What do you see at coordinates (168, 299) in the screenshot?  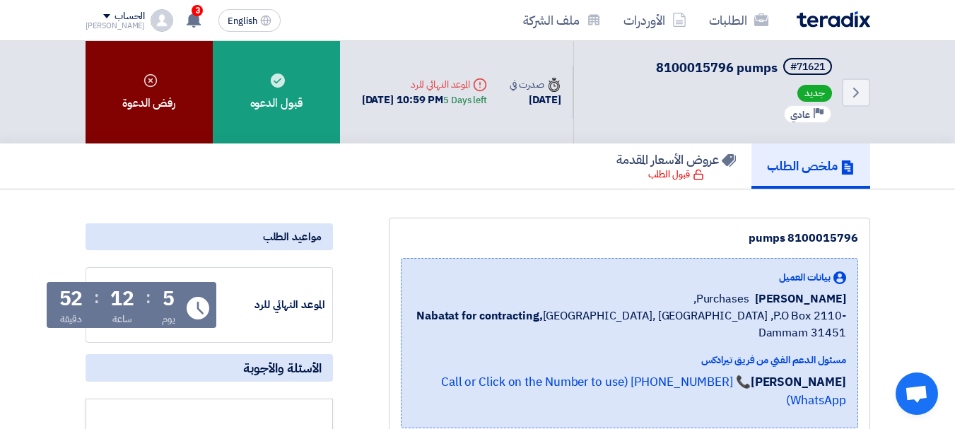 I see `div: 5` at bounding box center [168, 299].